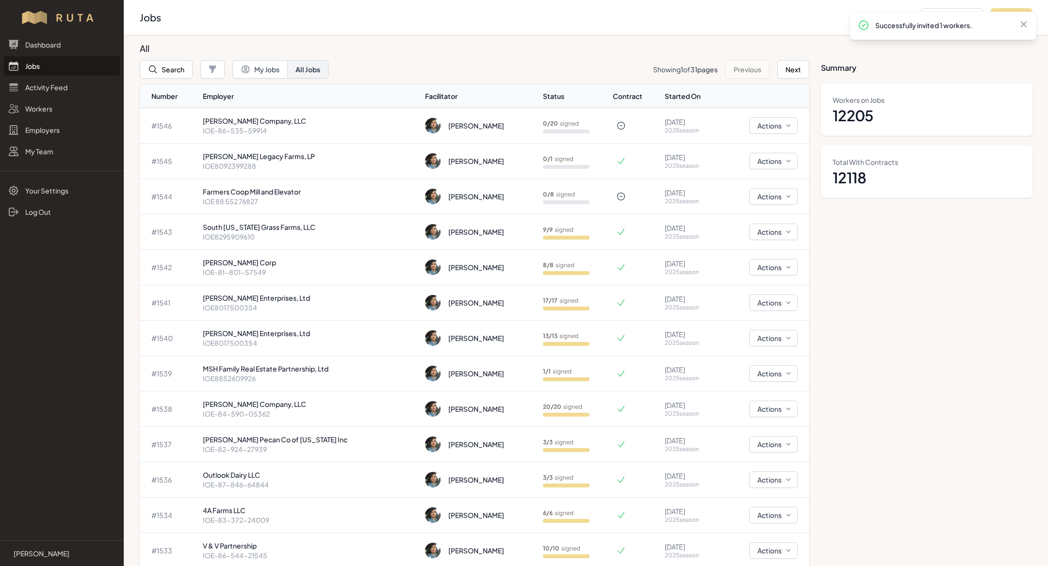  Describe the element at coordinates (169, 232) in the screenshot. I see `td: # 1543` at that location.